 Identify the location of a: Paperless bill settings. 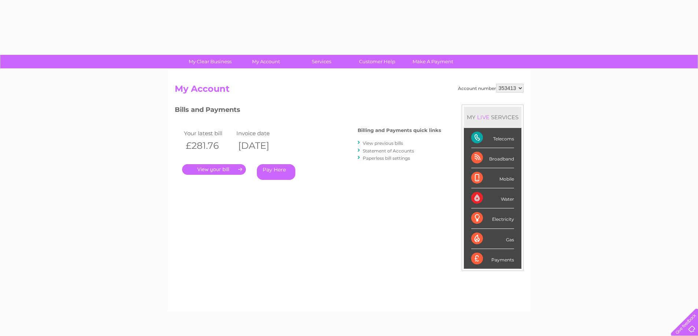
(386, 158).